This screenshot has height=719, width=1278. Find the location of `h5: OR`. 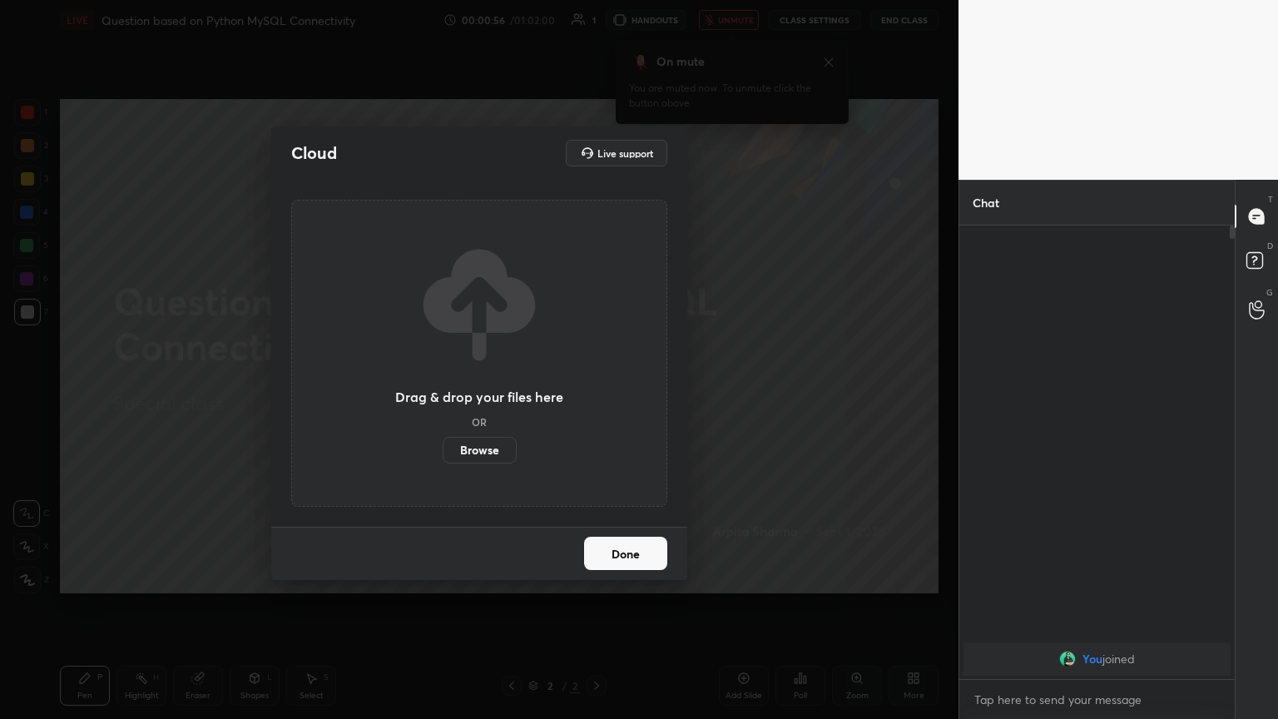

h5: OR is located at coordinates (479, 422).